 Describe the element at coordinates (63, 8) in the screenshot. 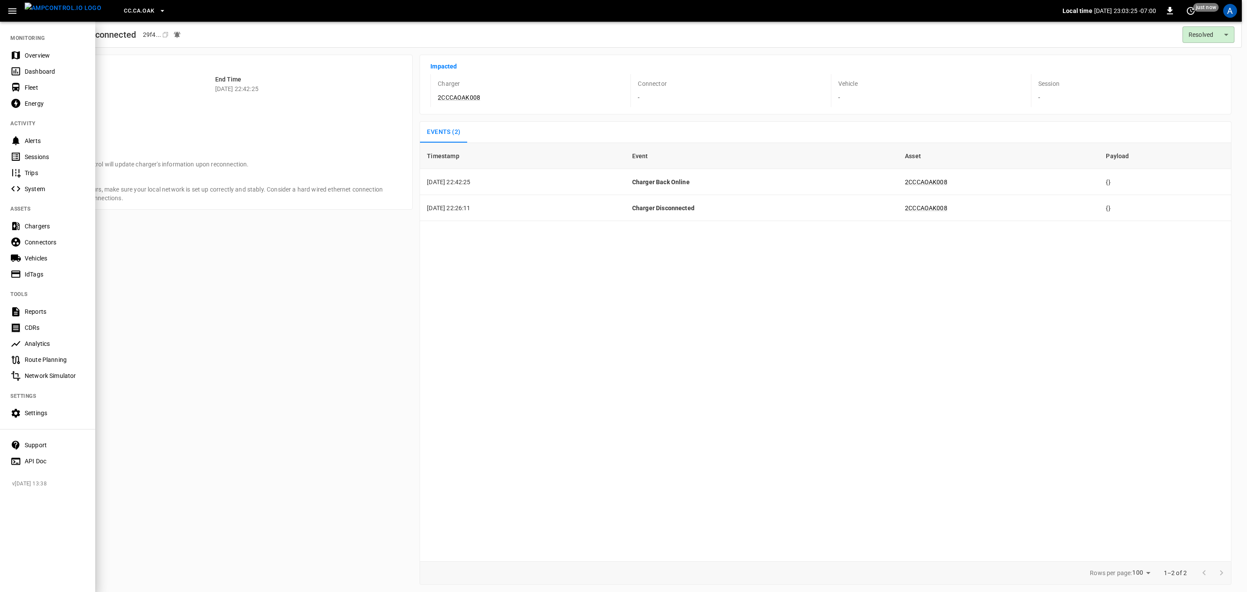

I see `img: ampcontrol.io logo` at that location.